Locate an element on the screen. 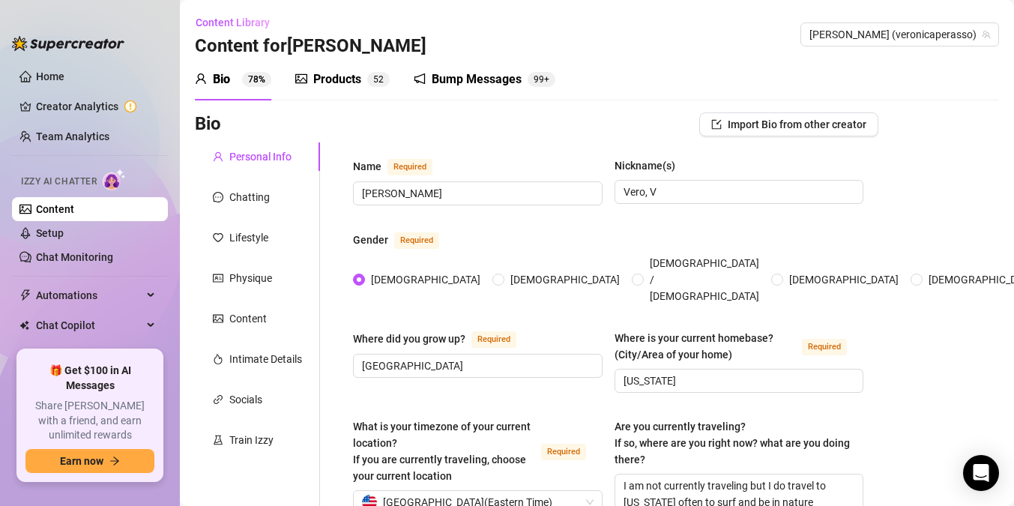 This screenshot has width=1014, height=506. span: Content Library is located at coordinates (232, 22).